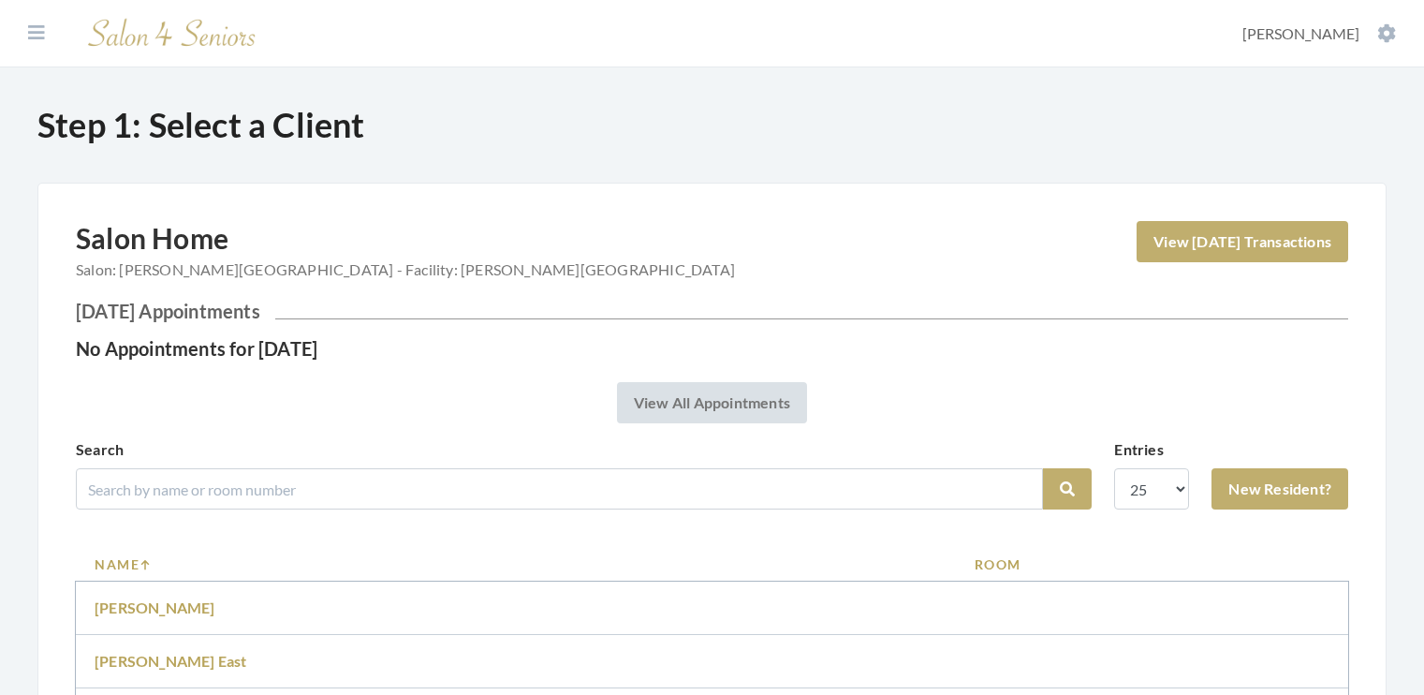  What do you see at coordinates (99, 449) in the screenshot?
I see `label: Search` at bounding box center [99, 449].